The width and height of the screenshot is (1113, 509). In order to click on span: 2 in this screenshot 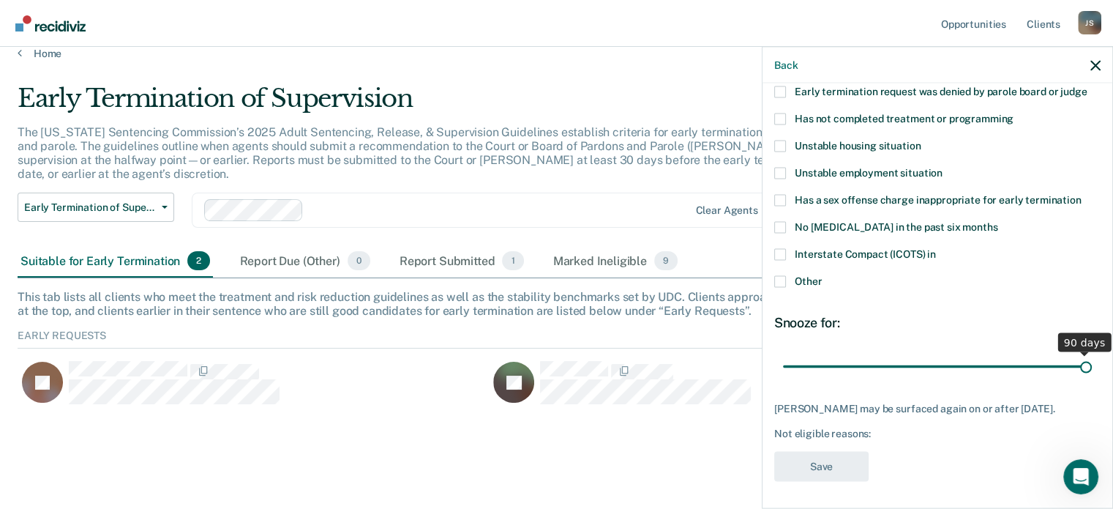, I will do `click(198, 261)`.